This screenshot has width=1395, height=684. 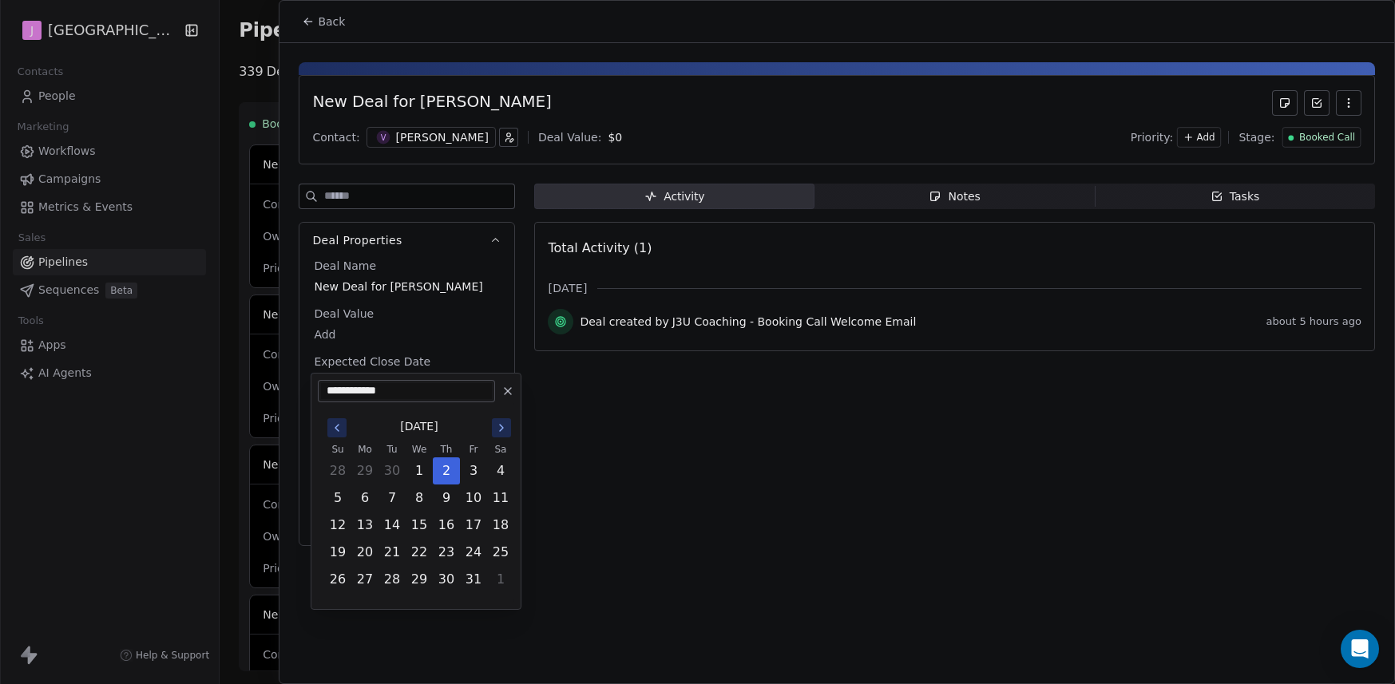 I want to click on button: Thursday, October 9th, 2025, so click(x=446, y=498).